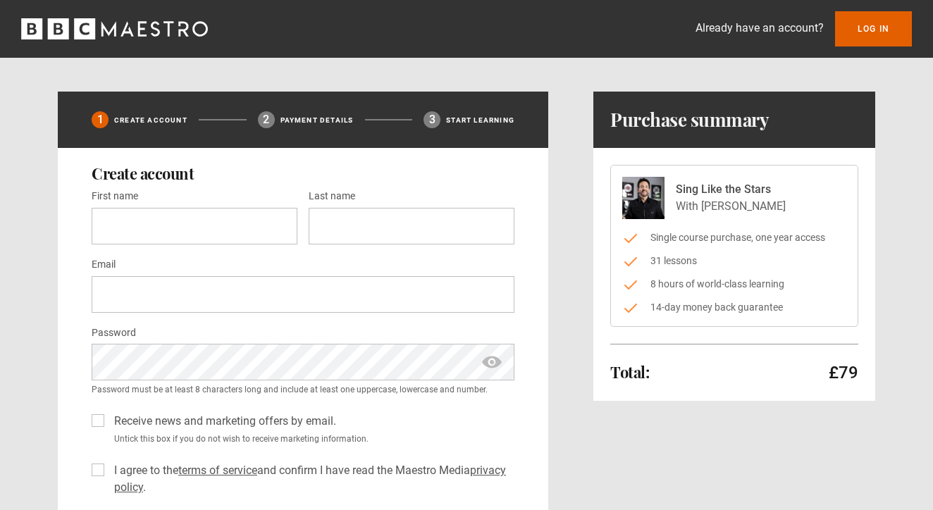  I want to click on label: I agree to the and confirm I have read the Maestro Media ., so click(312, 479).